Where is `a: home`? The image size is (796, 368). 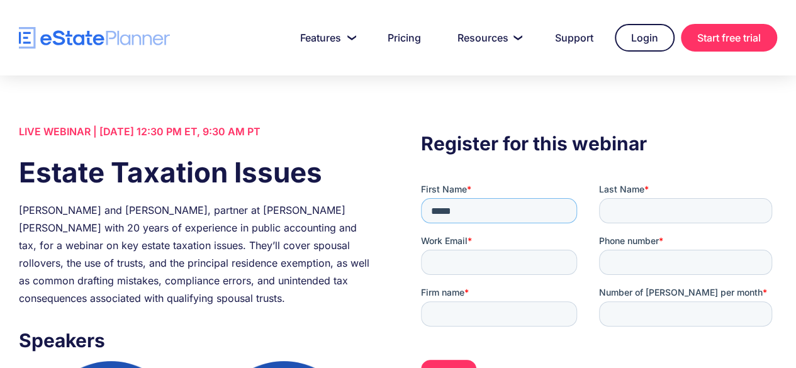
a: home is located at coordinates (94, 38).